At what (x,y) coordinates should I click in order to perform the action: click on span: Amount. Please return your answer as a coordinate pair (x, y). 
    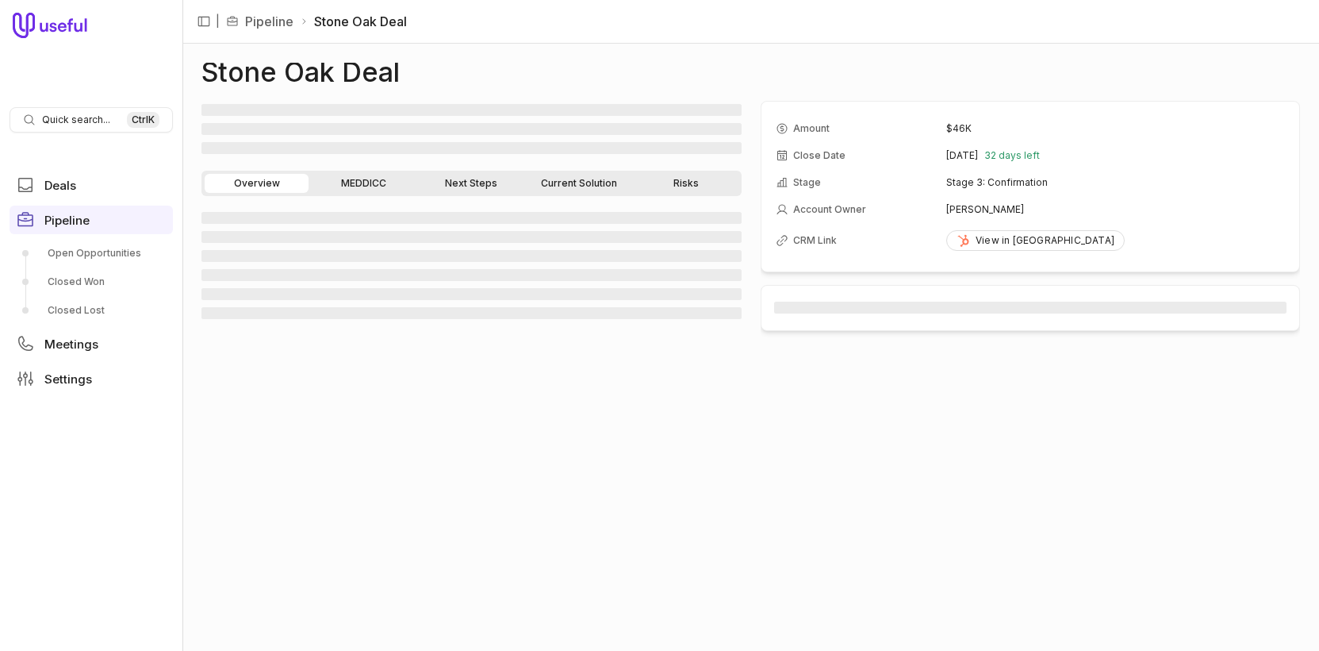
    Looking at the image, I should click on (812, 129).